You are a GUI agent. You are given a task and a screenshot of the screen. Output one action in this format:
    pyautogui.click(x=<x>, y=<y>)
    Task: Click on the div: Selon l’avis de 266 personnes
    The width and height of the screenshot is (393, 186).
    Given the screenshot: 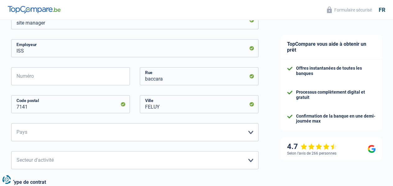 What is the action you would take?
    pyautogui.click(x=312, y=153)
    